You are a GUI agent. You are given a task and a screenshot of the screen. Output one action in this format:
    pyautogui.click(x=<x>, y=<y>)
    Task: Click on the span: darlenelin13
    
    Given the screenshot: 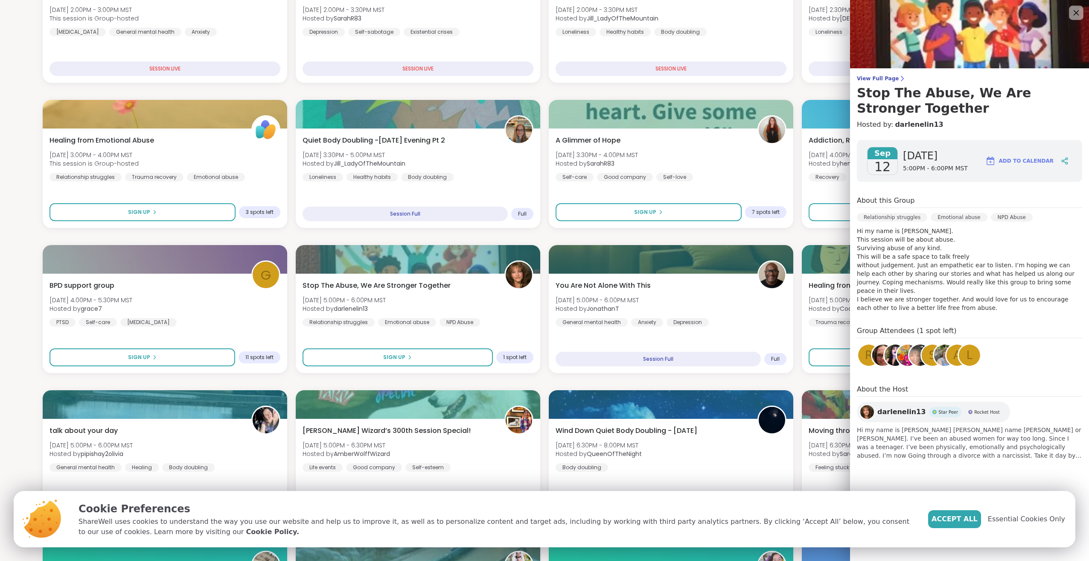 What is the action you would take?
    pyautogui.click(x=901, y=412)
    